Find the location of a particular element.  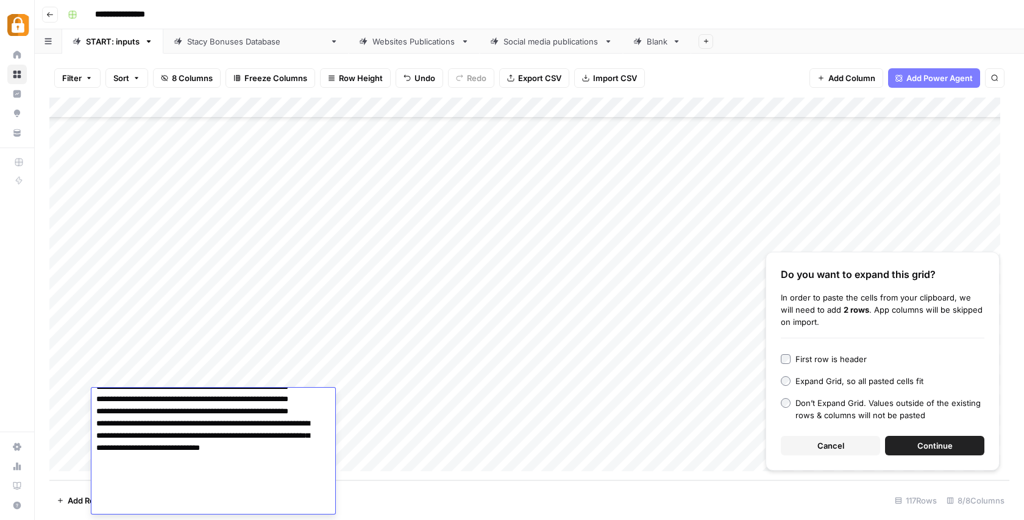

button: Add Row is located at coordinates (79, 501).